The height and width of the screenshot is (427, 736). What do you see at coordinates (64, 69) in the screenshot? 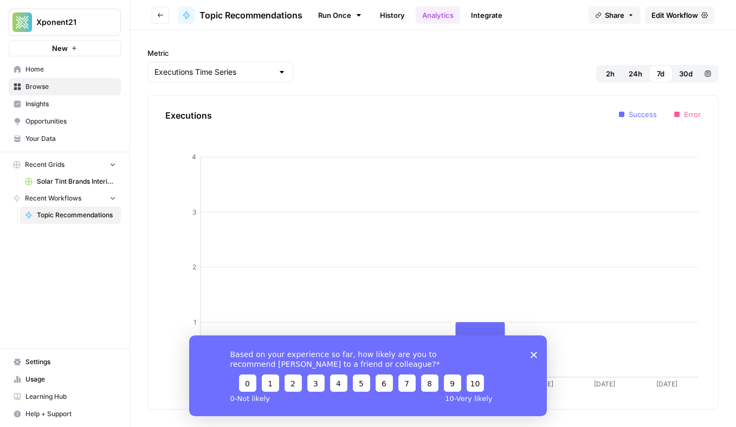
I see `a: Home` at bounding box center [64, 69].